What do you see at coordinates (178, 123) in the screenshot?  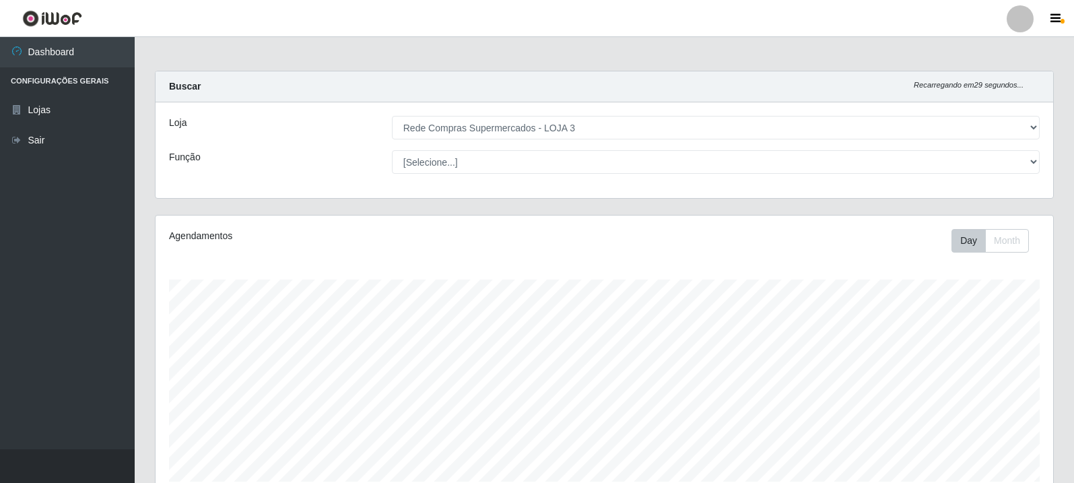 I see `label: Loja` at bounding box center [178, 123].